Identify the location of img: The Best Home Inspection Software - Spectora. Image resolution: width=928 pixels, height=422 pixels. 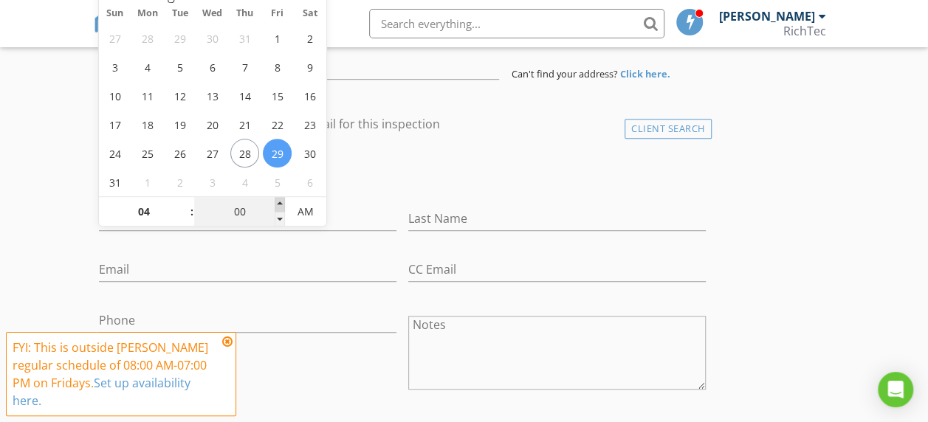
(109, 24).